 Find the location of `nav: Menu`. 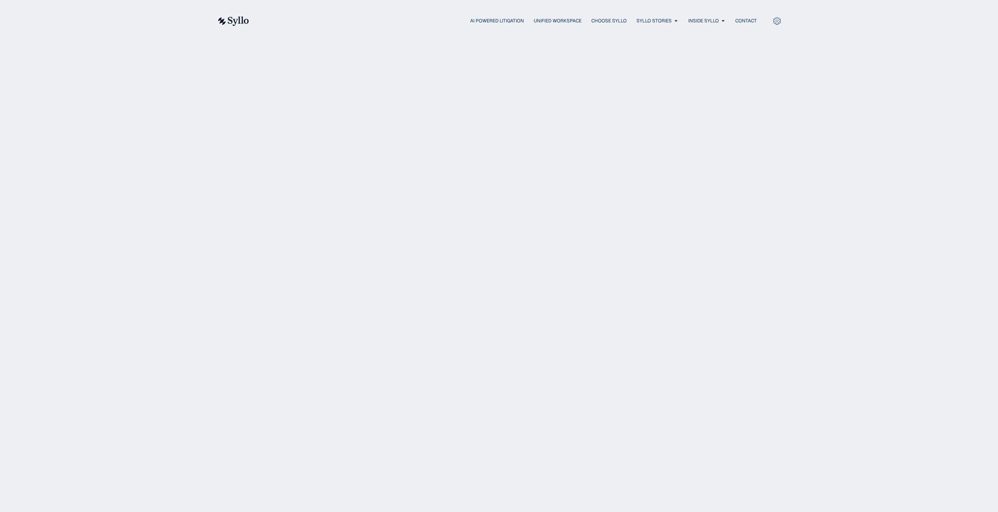

nav: Menu is located at coordinates (510, 21).